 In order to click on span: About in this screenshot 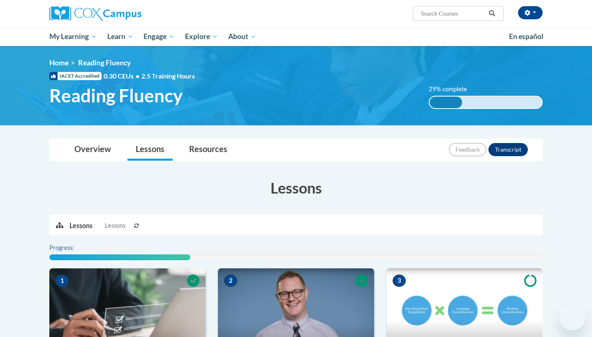, I will do `click(242, 37)`.